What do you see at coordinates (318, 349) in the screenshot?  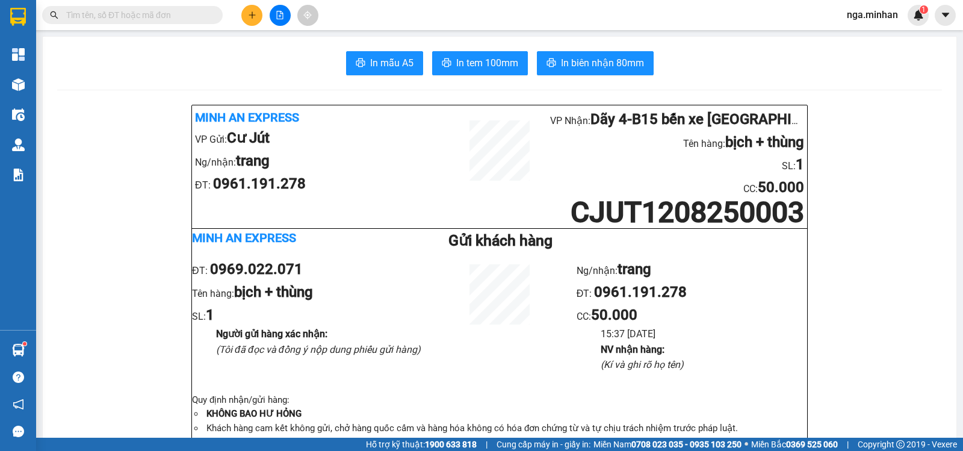 I see `i: (Tôi đã đọc và đồng ý nộp dung phiếu gửi hàng)` at bounding box center [318, 349].